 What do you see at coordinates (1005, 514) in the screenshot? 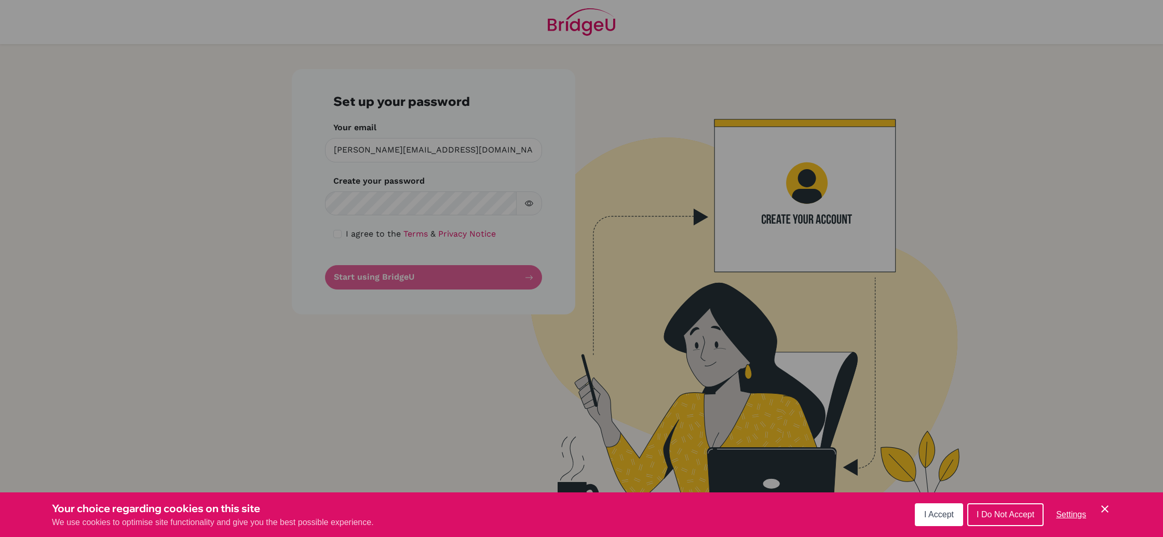
I see `span: I Do Not Accept` at bounding box center [1005, 514].